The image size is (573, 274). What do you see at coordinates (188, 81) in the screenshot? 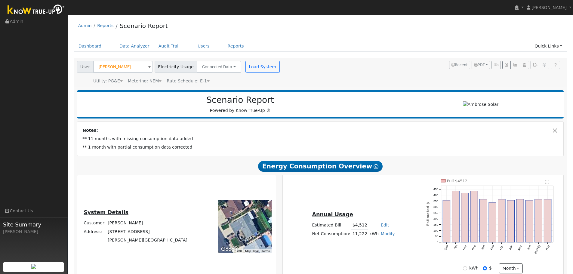
I see `span: Alias: None` at bounding box center [188, 81].